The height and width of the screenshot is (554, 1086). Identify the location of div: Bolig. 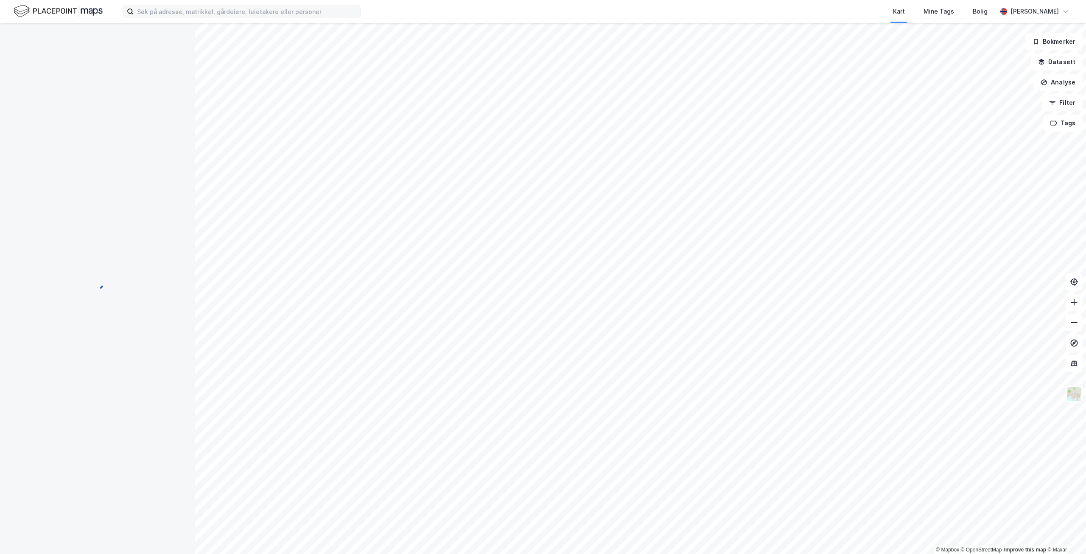
(980, 11).